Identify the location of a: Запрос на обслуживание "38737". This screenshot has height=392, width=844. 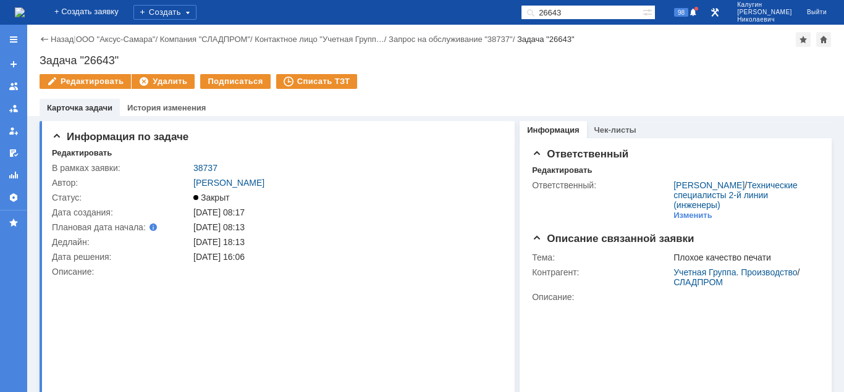
(451, 39).